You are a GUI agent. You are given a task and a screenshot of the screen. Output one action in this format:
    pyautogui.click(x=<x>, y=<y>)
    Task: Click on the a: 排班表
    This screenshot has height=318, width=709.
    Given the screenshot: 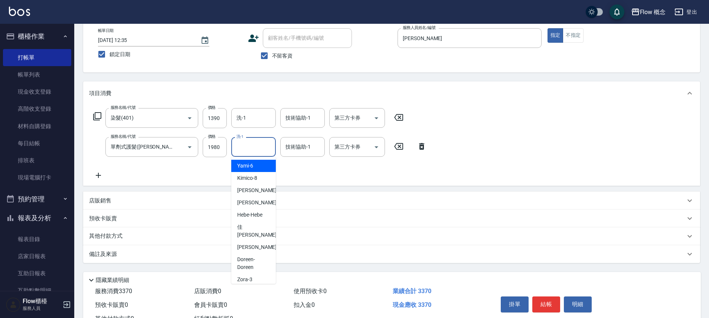 What is the action you would take?
    pyautogui.click(x=37, y=160)
    